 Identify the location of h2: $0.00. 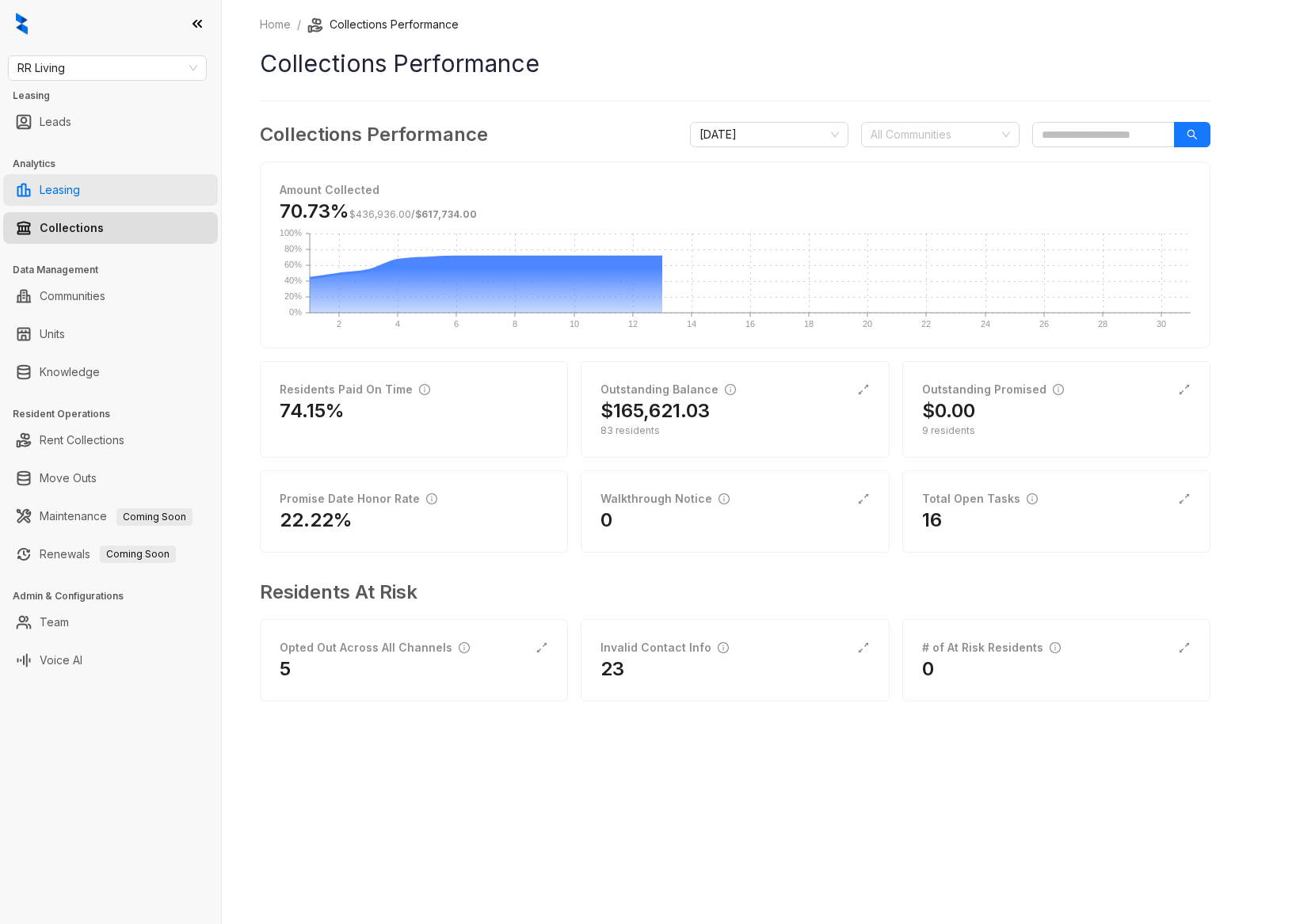
(948, 411).